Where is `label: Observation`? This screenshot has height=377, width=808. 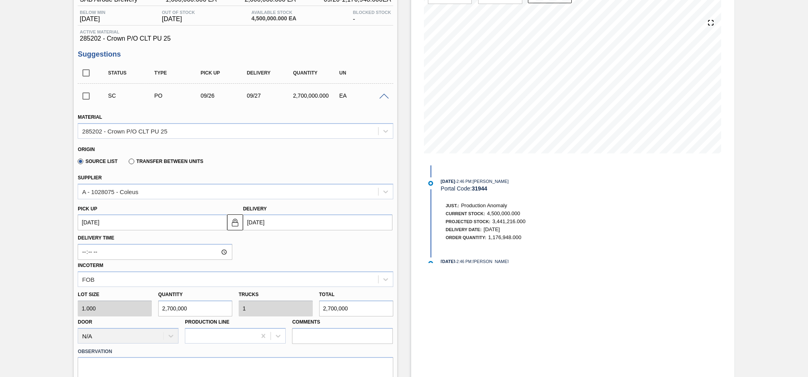 label: Observation is located at coordinates (235, 352).